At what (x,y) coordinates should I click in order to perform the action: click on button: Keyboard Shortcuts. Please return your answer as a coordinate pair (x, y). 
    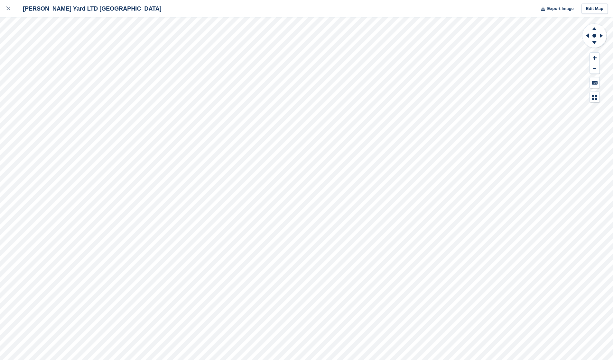
    Looking at the image, I should click on (594, 83).